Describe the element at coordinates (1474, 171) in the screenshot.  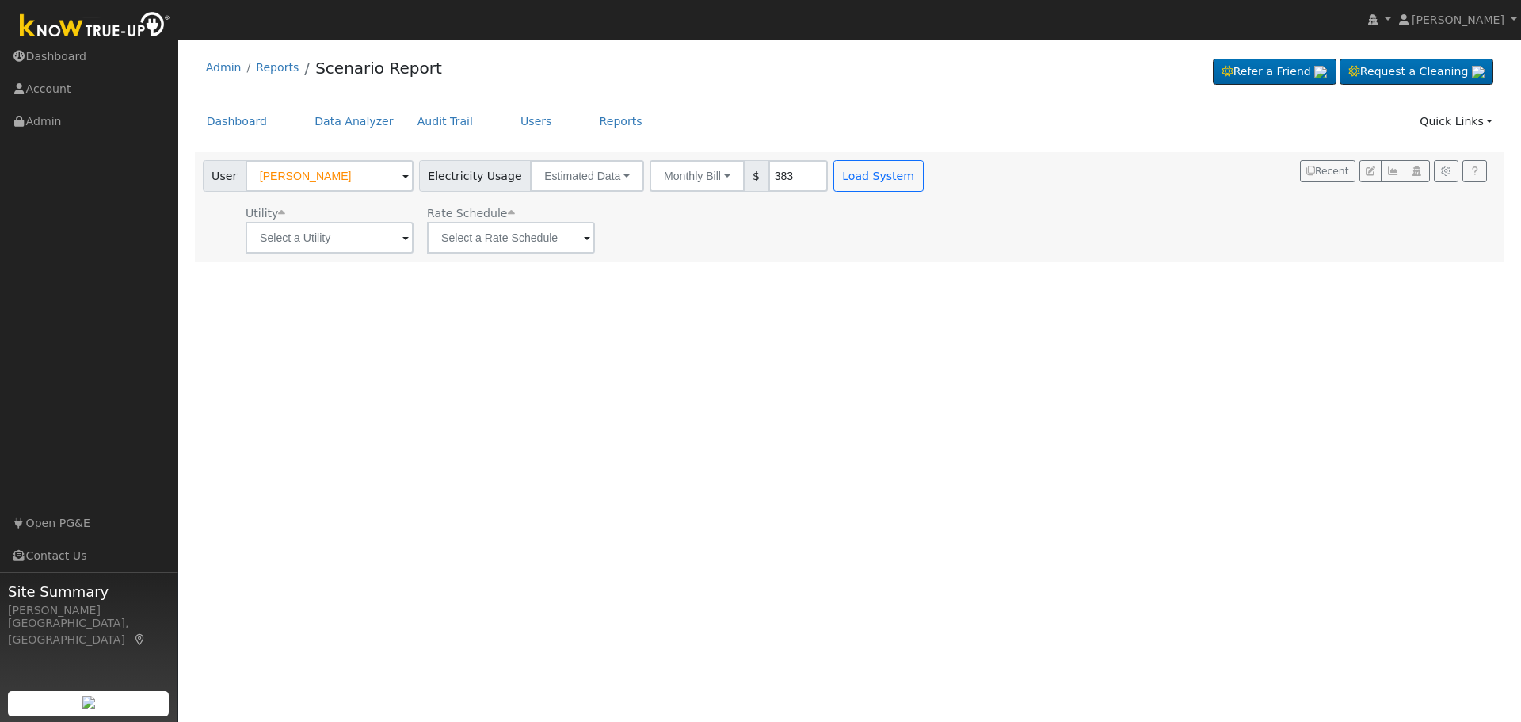
I see `a: Help Link` at that location.